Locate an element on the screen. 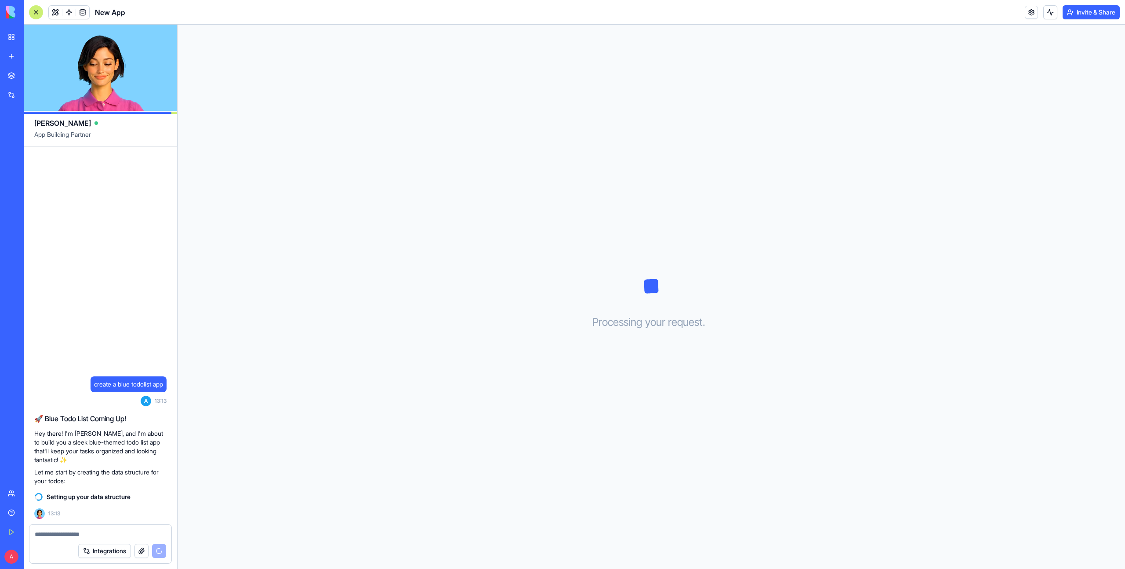 Image resolution: width=1125 pixels, height=569 pixels. span: create a blue todolist app is located at coordinates (128, 384).